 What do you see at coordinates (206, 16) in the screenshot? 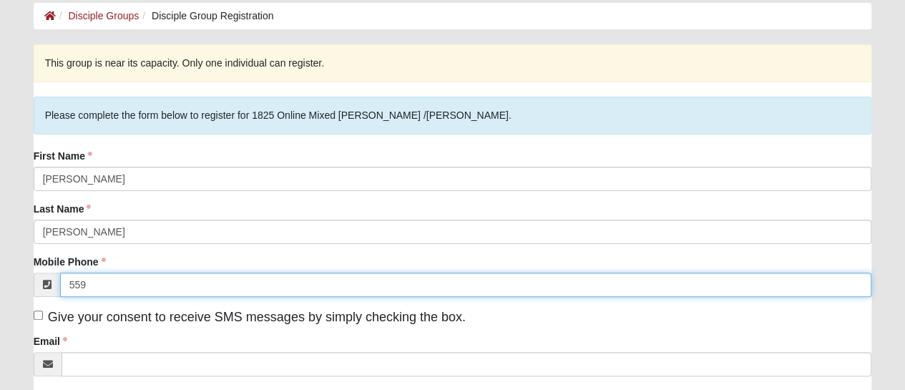
I see `li: Disciple Group Registration` at bounding box center [206, 16].